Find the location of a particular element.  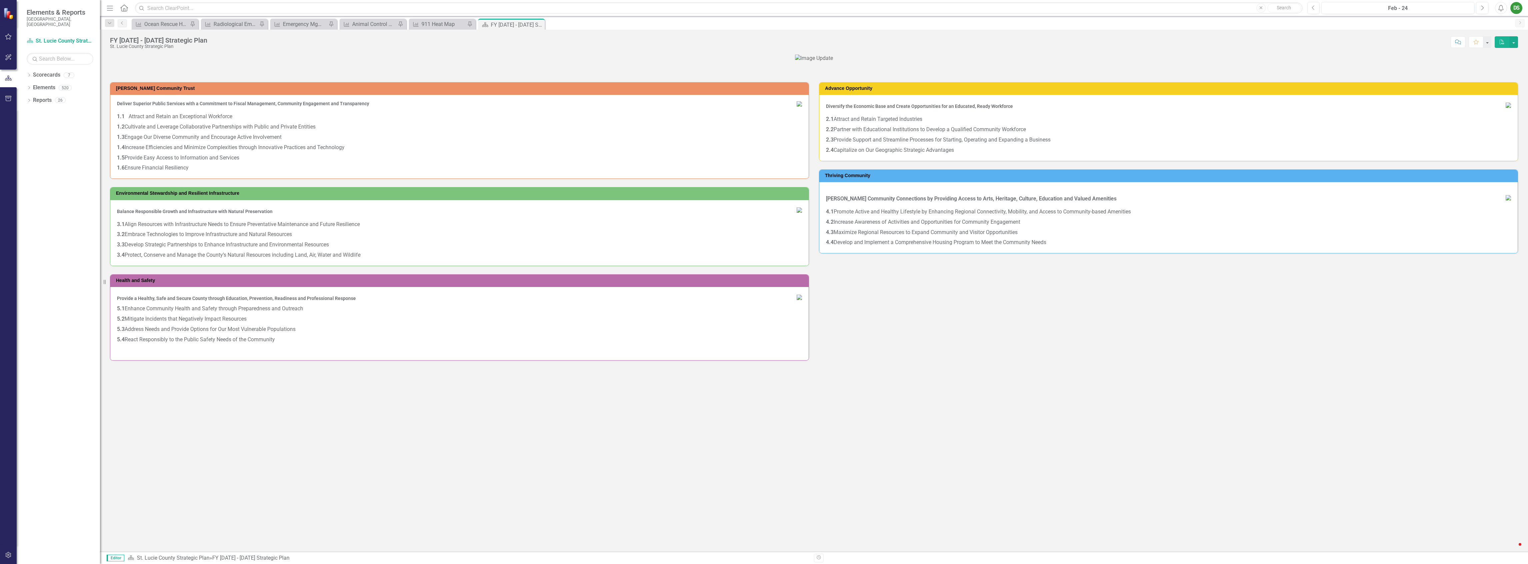

div: 26 is located at coordinates (60, 100).